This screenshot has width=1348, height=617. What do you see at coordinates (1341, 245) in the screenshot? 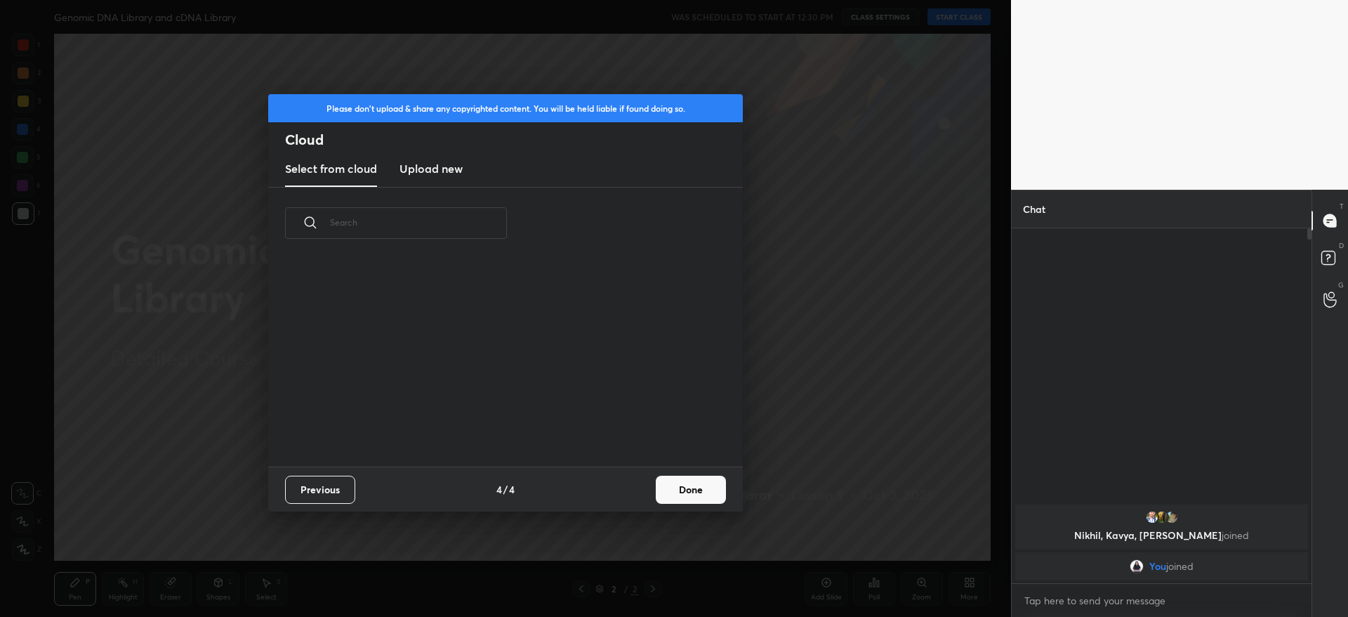
I see `p: D` at bounding box center [1341, 245].